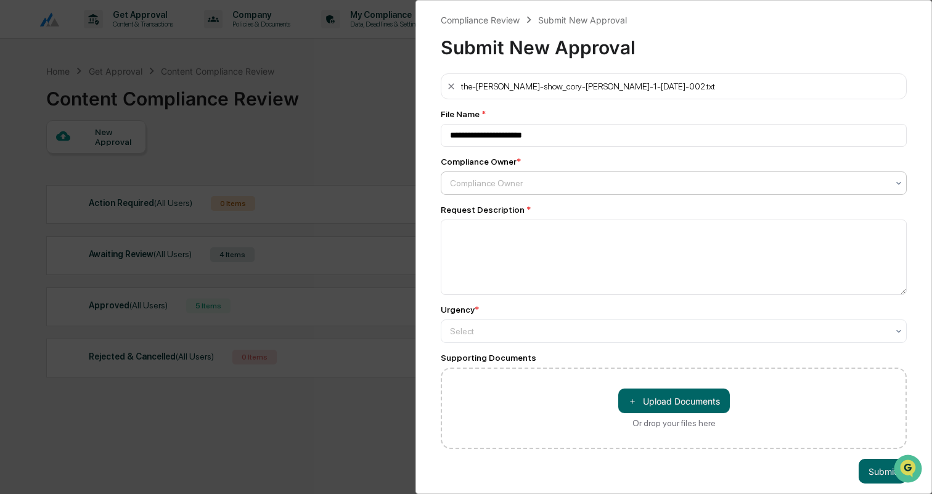 The image size is (932, 494). What do you see at coordinates (674, 358) in the screenshot?
I see `div: Supporting Documents` at bounding box center [674, 358].